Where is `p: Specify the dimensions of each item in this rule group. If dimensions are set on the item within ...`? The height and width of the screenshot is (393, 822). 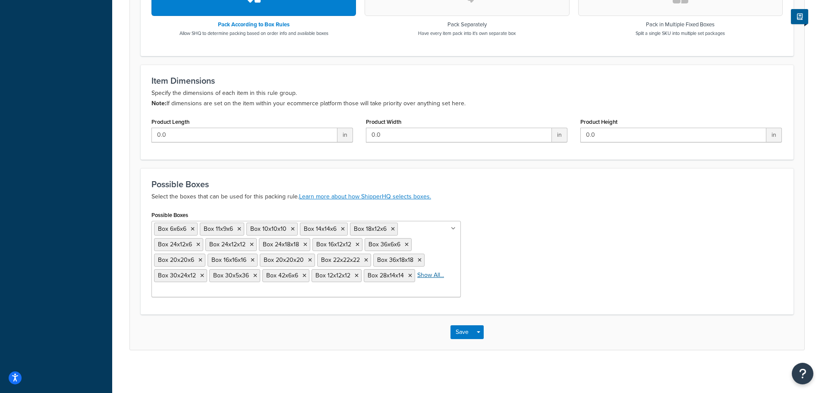
p: Specify the dimensions of each item in this rule group. If dimensions are set on the item within ... is located at coordinates (467, 98).